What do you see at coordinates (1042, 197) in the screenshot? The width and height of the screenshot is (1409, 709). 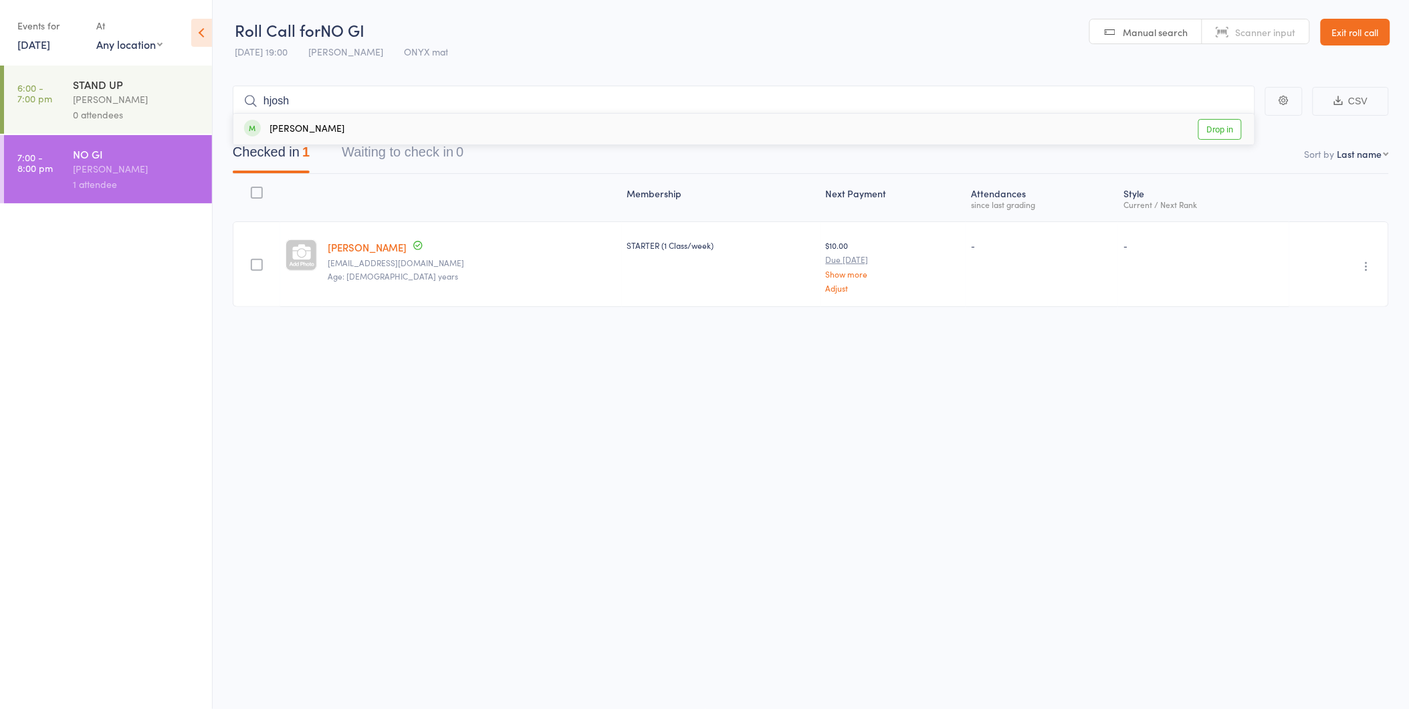 I see `div: Atten­dances` at bounding box center [1042, 197].